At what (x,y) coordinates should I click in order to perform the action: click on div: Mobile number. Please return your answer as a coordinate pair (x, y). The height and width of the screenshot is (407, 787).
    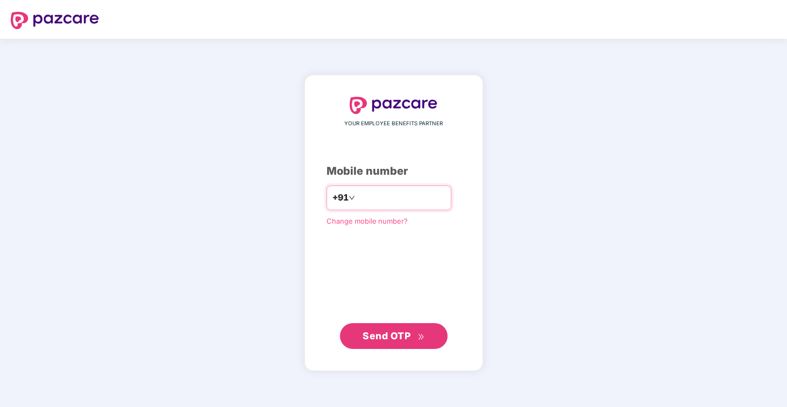
    Looking at the image, I should click on (394, 171).